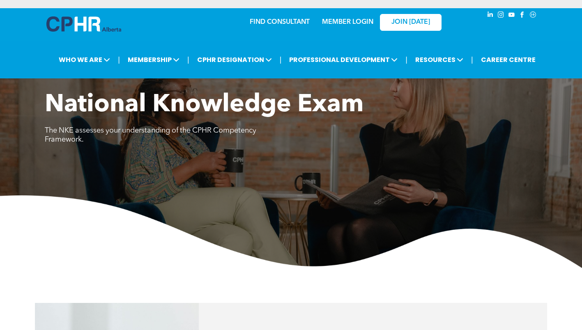 The width and height of the screenshot is (582, 330). I want to click on a: CAREER CENTRE, so click(508, 60).